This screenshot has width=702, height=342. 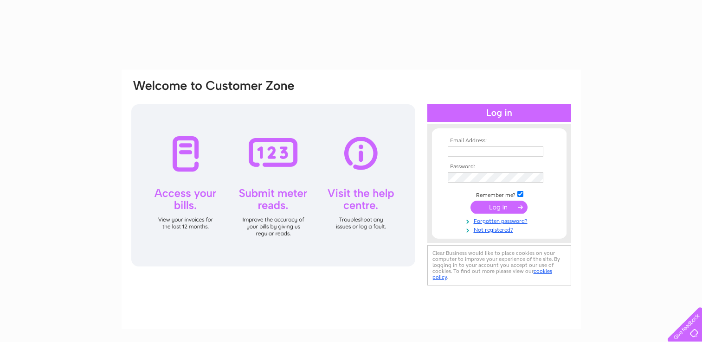 What do you see at coordinates (499, 167) in the screenshot?
I see `th: Password:` at bounding box center [499, 167].